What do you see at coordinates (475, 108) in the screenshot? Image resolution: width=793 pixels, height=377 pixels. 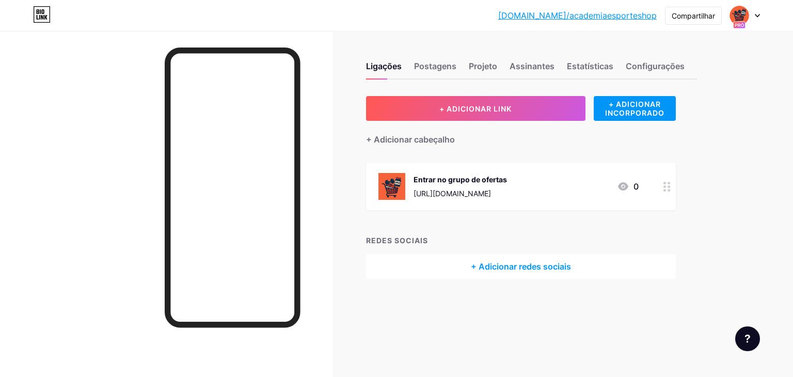 I see `font: + ADICIONAR LINK` at bounding box center [475, 108].